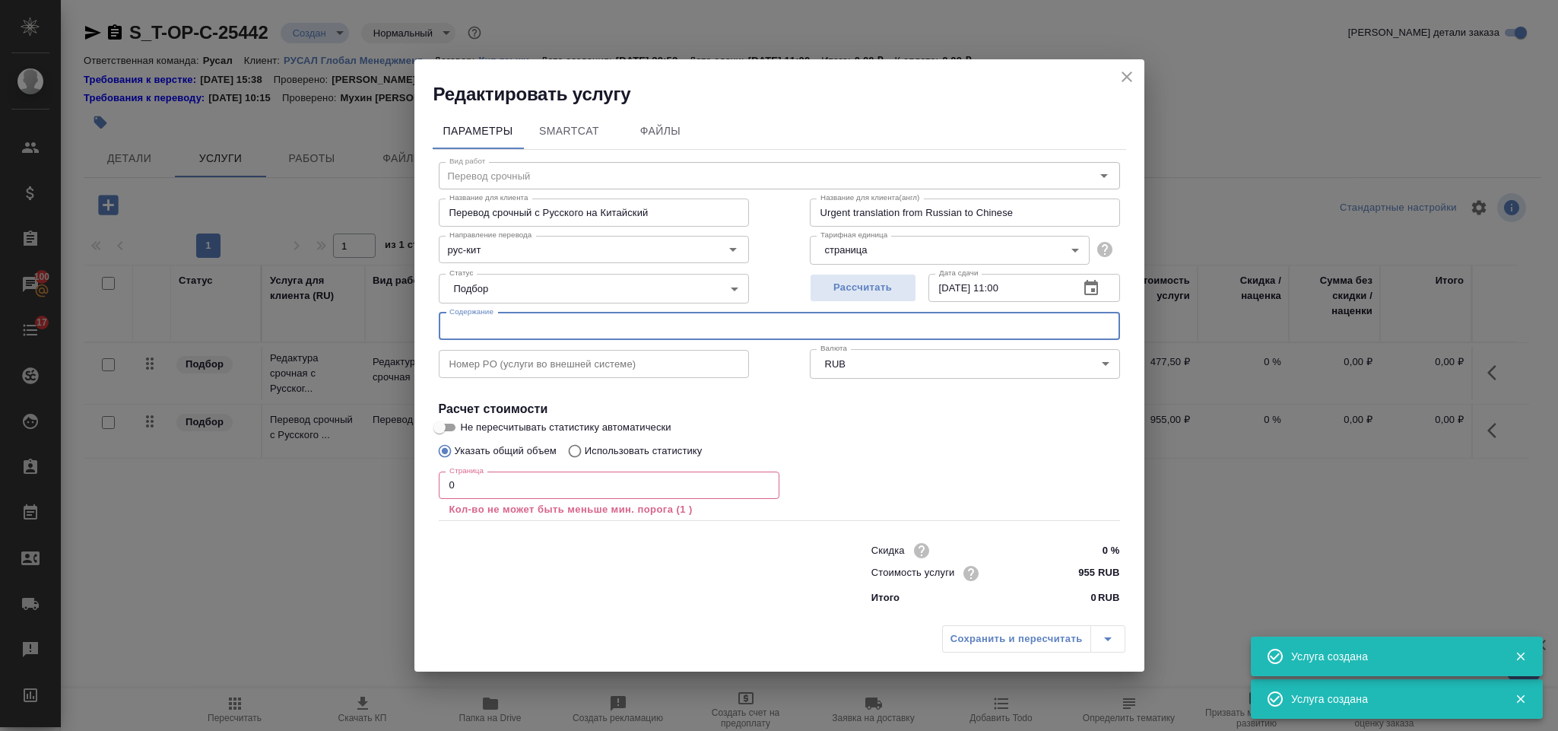 This screenshot has width=1558, height=731. I want to click on span: Параметры, so click(478, 131).